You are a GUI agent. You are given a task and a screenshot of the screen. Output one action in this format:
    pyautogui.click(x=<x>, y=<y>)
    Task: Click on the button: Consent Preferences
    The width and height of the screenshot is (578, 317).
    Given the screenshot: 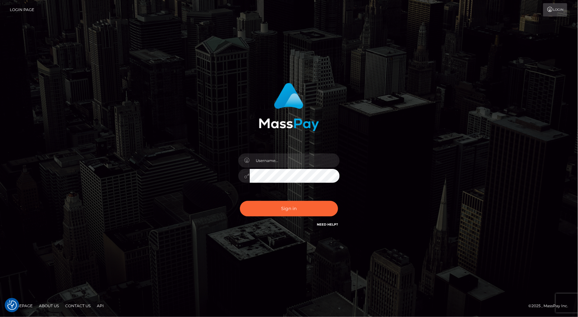 What is the action you would take?
    pyautogui.click(x=12, y=306)
    